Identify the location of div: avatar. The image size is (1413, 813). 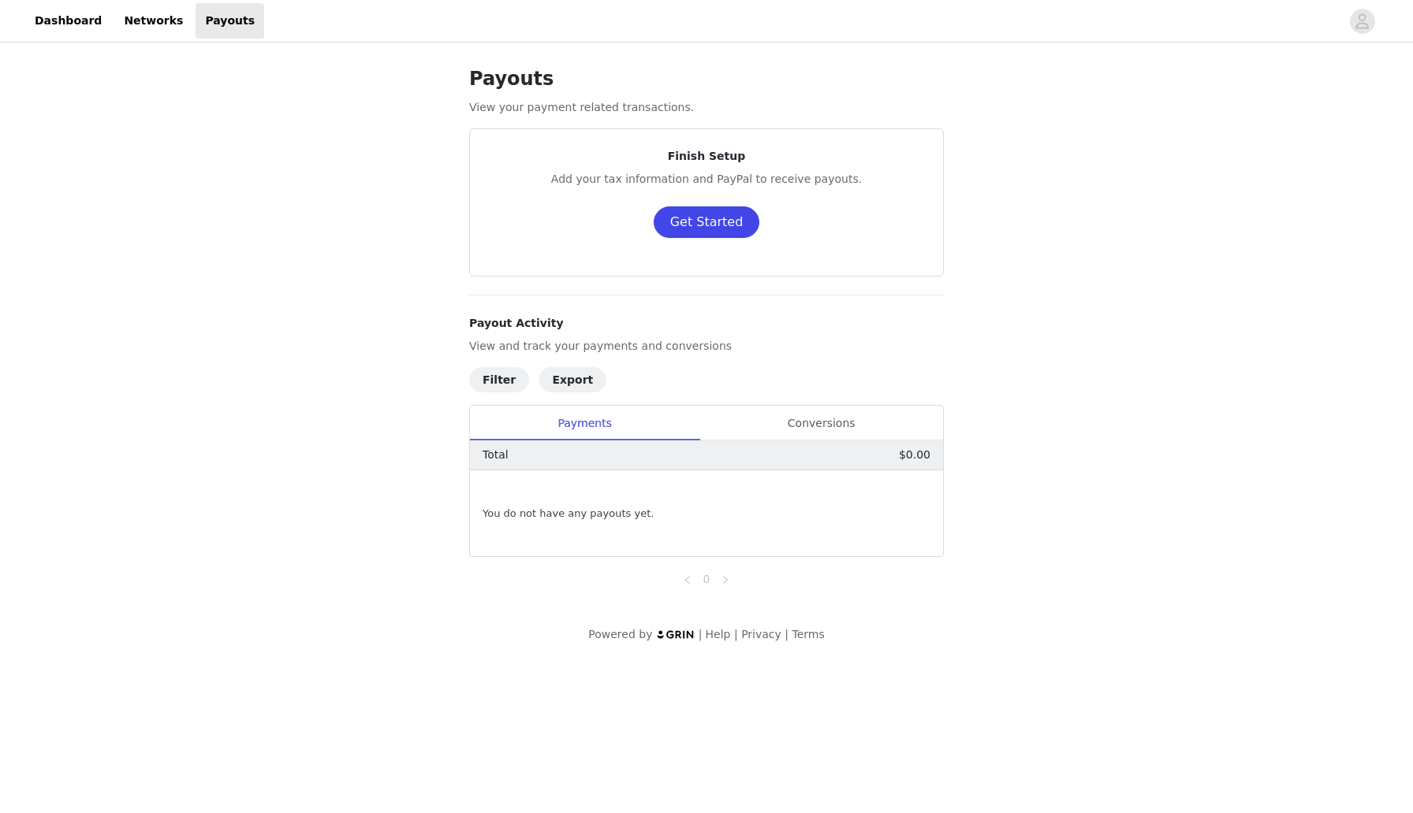
(1361, 21).